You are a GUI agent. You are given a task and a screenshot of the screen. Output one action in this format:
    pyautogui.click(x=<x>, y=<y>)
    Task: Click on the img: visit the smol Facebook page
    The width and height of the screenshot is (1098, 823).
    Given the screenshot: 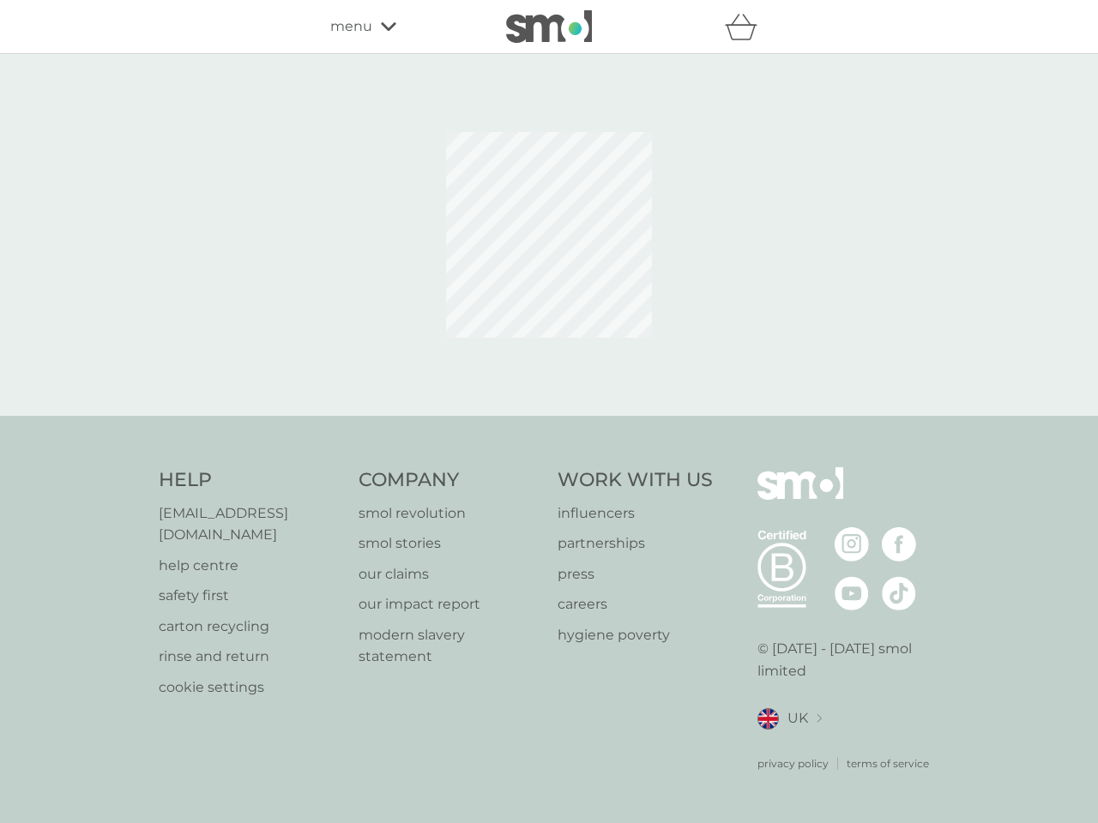 What is the action you would take?
    pyautogui.click(x=899, y=545)
    